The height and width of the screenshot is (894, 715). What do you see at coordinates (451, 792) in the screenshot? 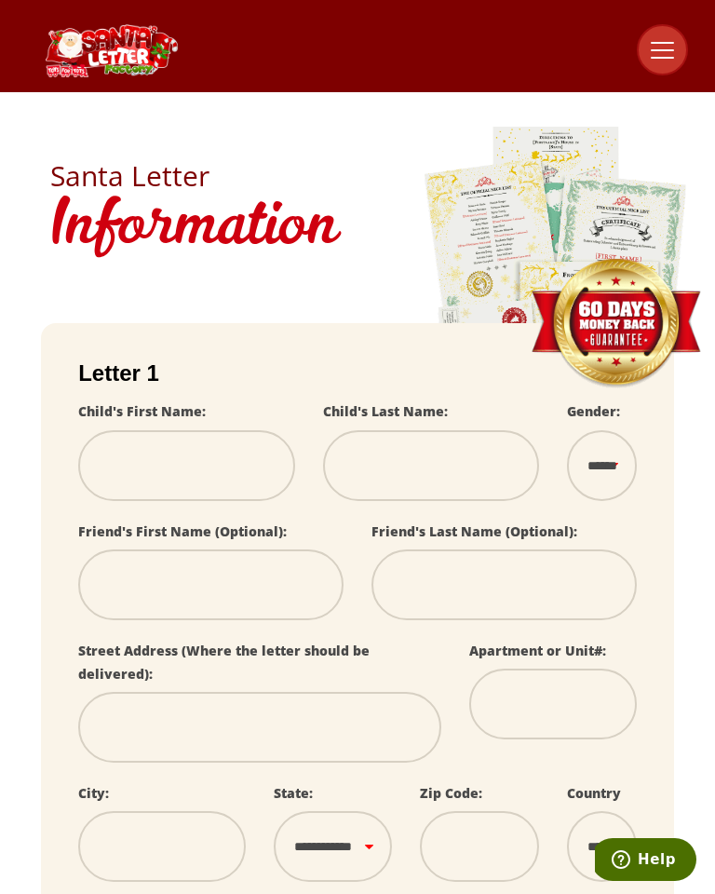
I see `label: Zip Code:` at bounding box center [451, 792].